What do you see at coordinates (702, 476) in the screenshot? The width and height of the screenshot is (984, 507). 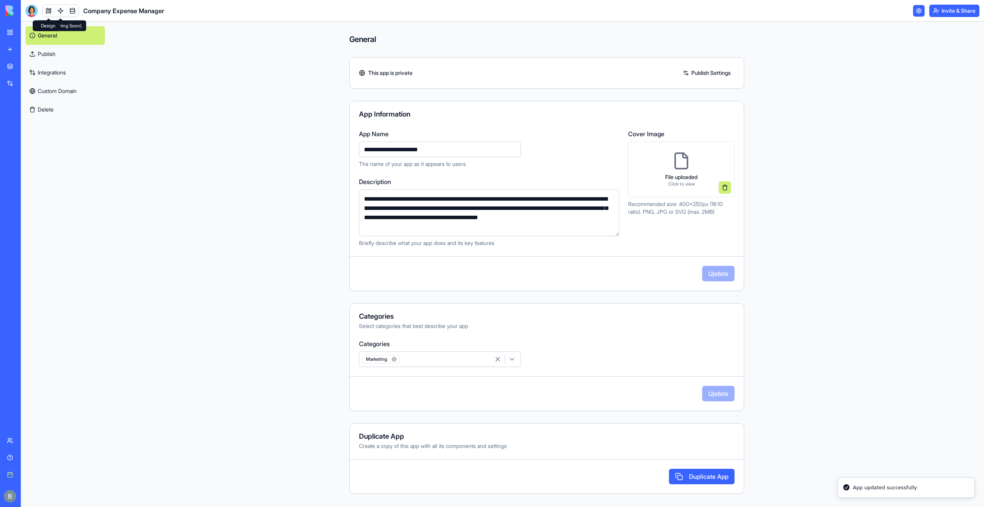 I see `button: Duplicate App` at bounding box center [702, 476].